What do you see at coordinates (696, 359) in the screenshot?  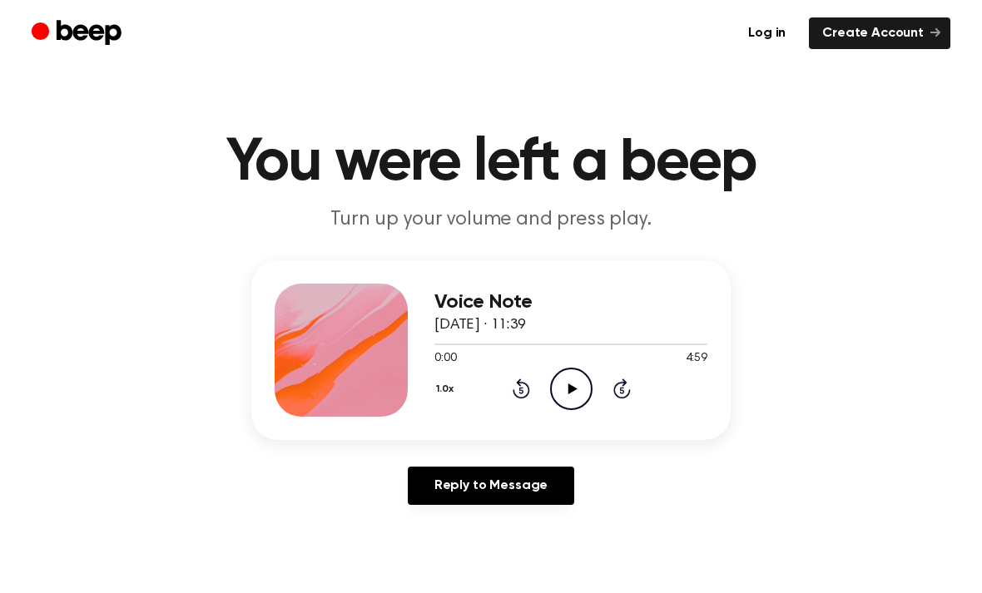 I see `span: 4:59` at bounding box center [696, 359].